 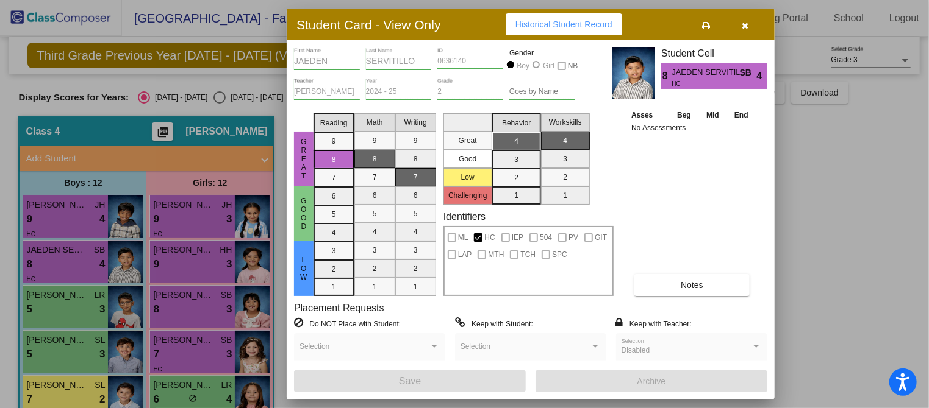 I want to click on button: Historical Student Record, so click(x=563, y=24).